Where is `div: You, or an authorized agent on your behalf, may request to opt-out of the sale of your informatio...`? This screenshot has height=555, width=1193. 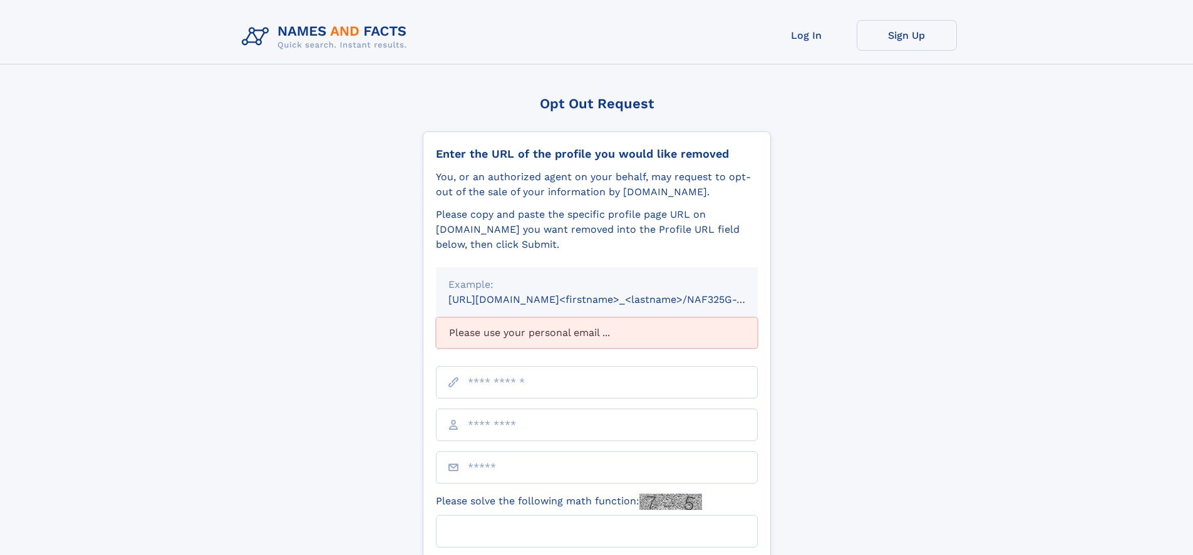 div: You, or an authorized agent on your behalf, may request to opt-out of the sale of your informatio... is located at coordinates (597, 185).